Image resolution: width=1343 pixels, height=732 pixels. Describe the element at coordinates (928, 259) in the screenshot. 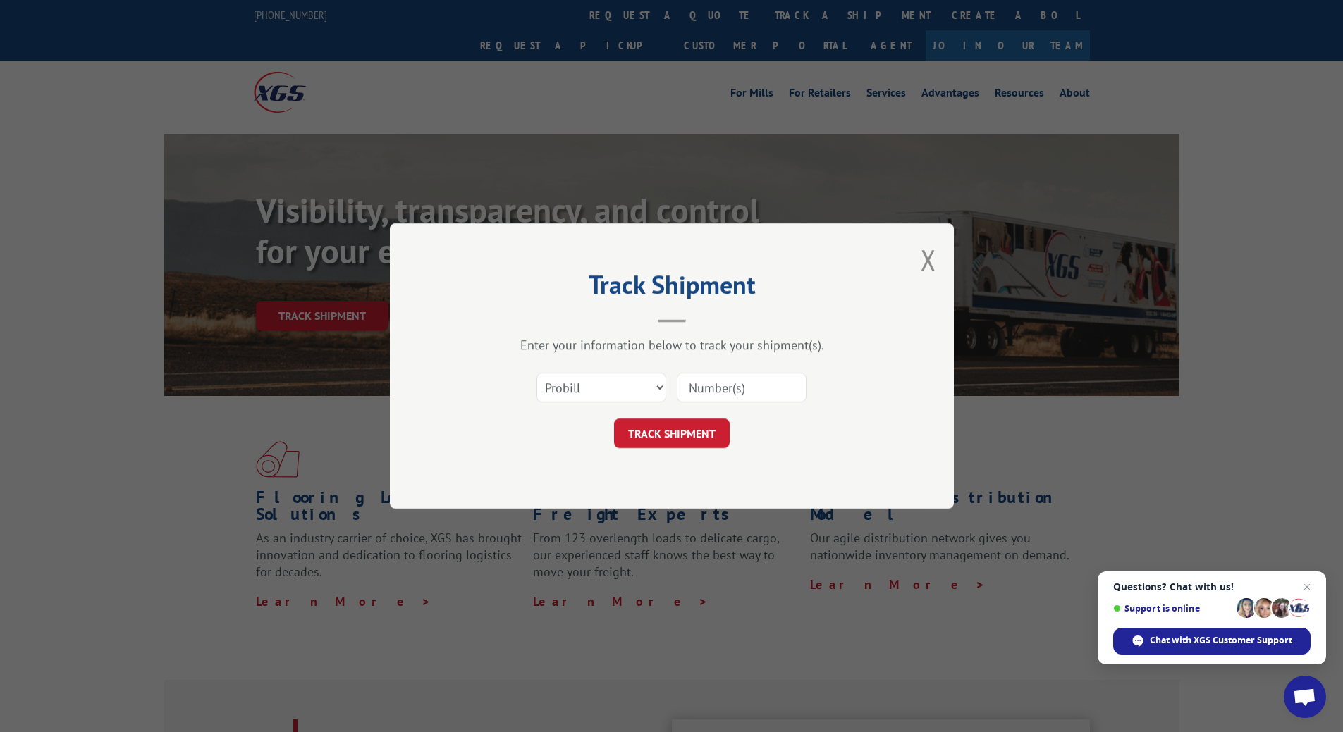

I see `button: Close modal` at that location.